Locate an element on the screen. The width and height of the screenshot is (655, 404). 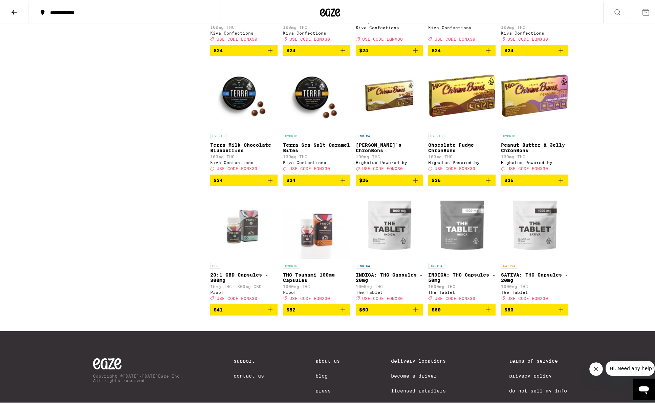
a: Contact Us is located at coordinates (249, 374).